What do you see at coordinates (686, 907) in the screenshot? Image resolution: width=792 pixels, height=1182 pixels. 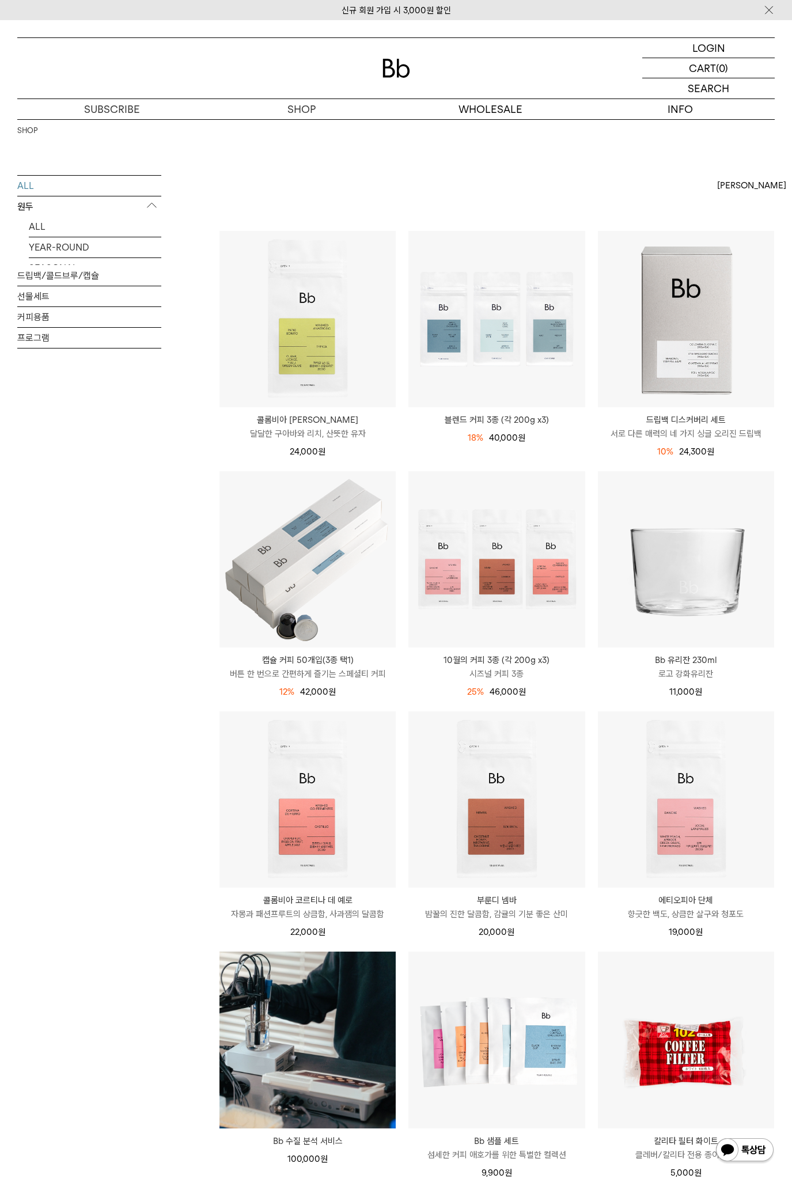 I see `a: 에티오피아 단체 향긋한 백도, 상큼한 살구와 청포도` at bounding box center [686, 907].